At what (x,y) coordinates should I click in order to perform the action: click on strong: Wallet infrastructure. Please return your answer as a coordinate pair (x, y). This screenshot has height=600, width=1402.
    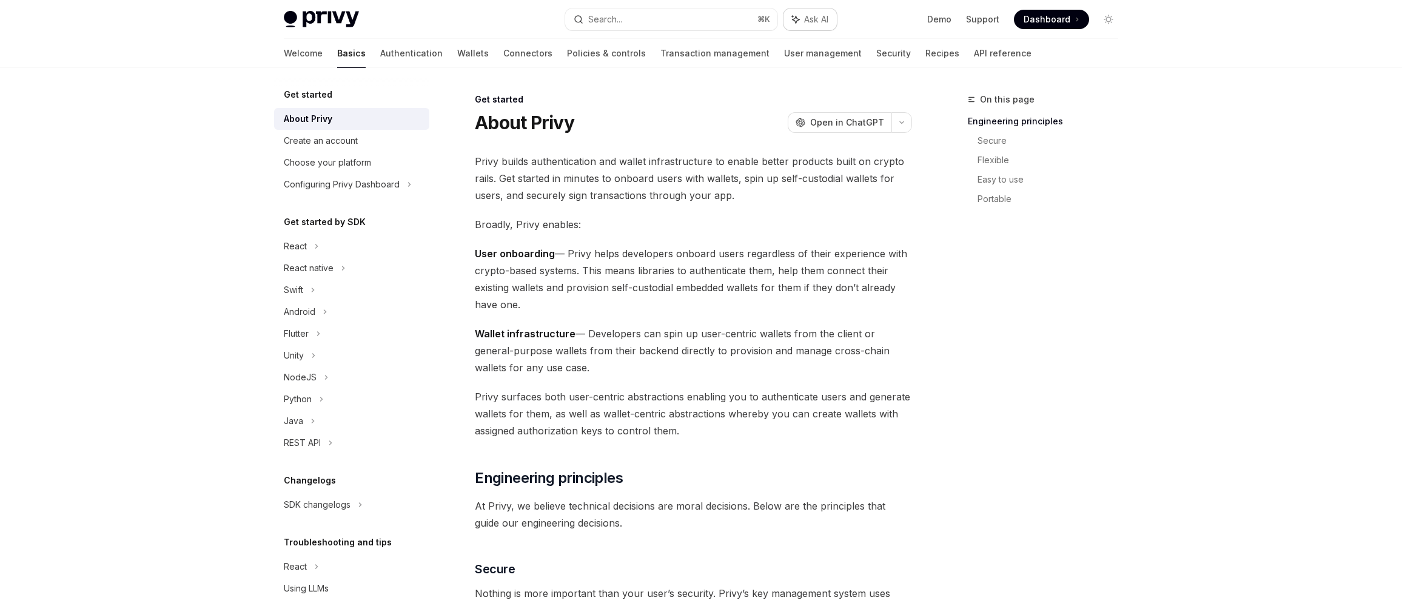
    Looking at the image, I should click on (525, 334).